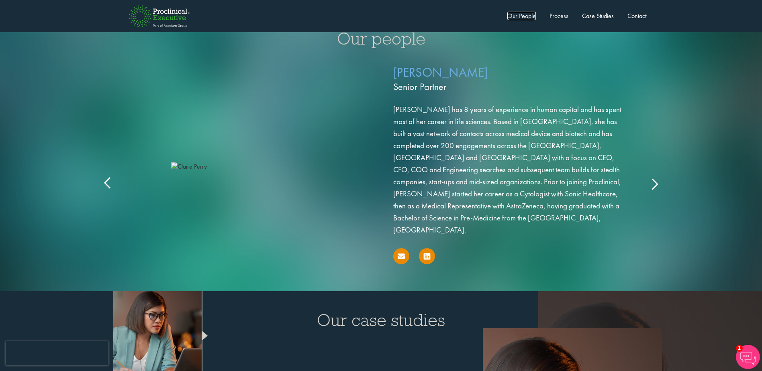 The height and width of the screenshot is (371, 762). What do you see at coordinates (252, 167) in the screenshot?
I see `img: Claire Perry` at bounding box center [252, 167].